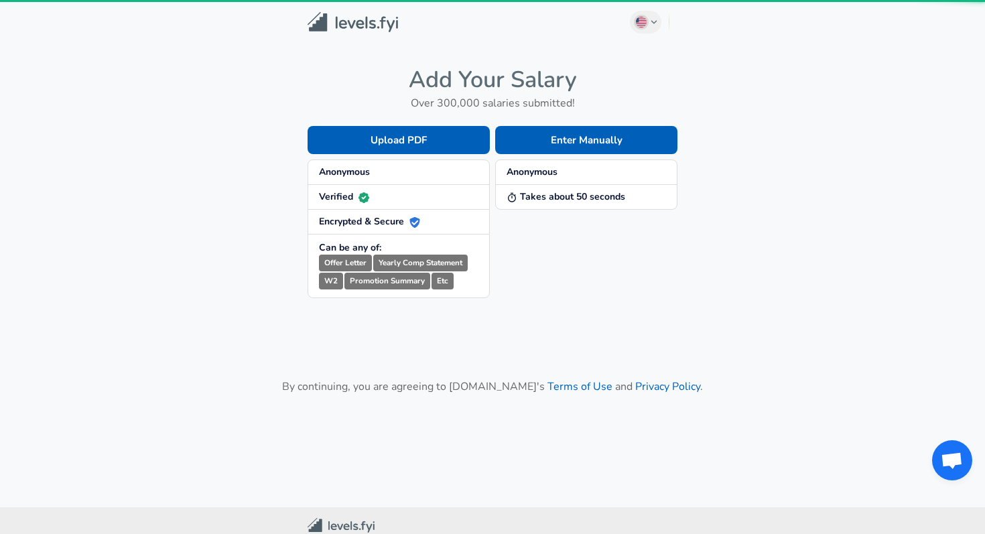  Describe the element at coordinates (420, 263) in the screenshot. I see `small: Yearly Comp Statement` at that location.